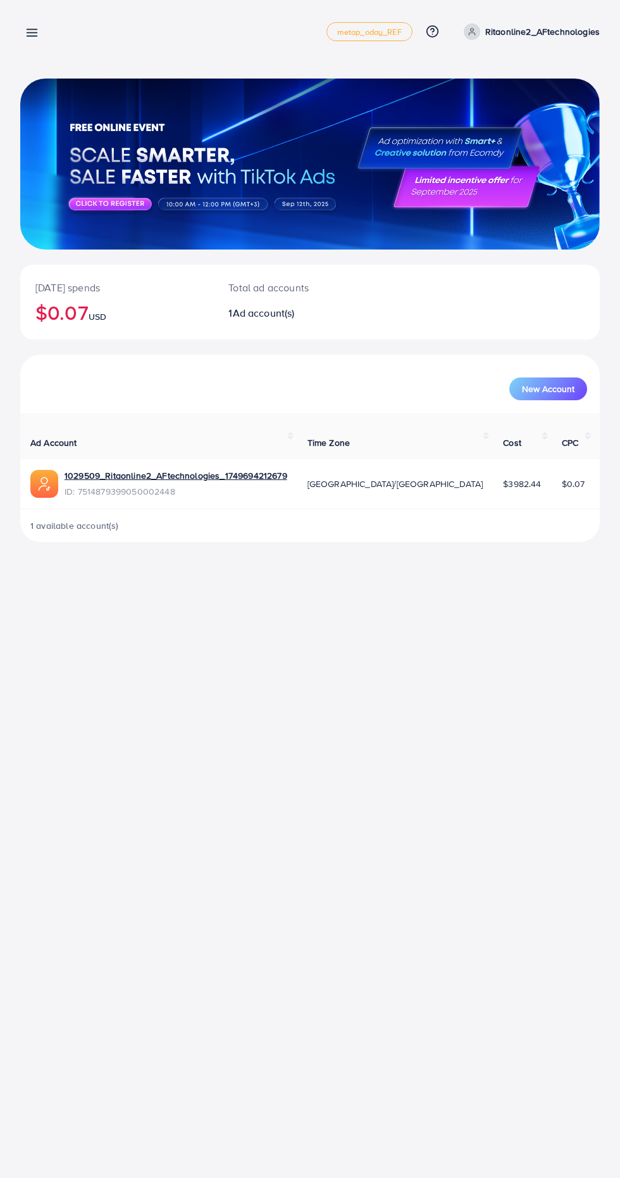 The height and width of the screenshot is (1178, 620). What do you see at coordinates (543, 32) in the screenshot?
I see `p: Ritaonline2_AFtechnologies` at bounding box center [543, 32].